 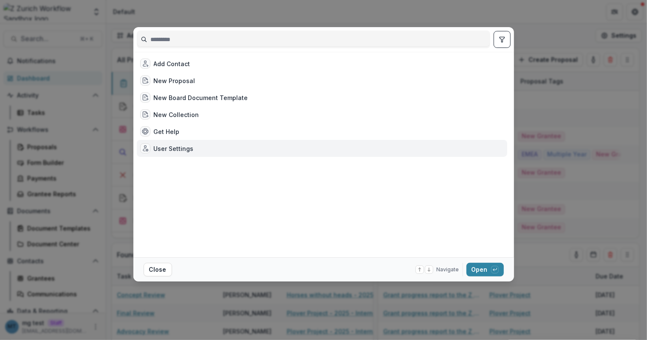 What do you see at coordinates (172, 64) in the screenshot?
I see `div: Add Contact` at bounding box center [172, 64].